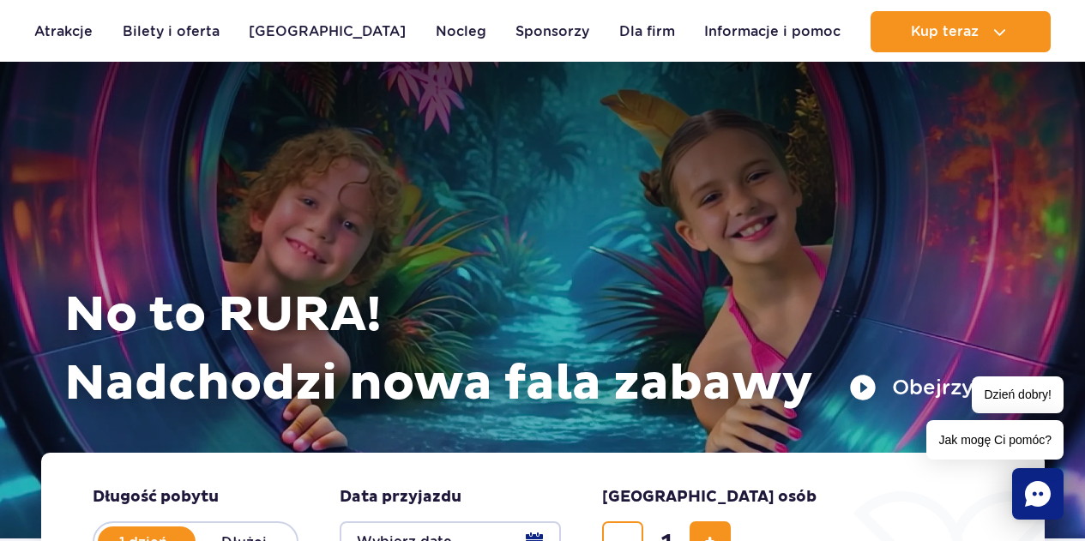  Describe the element at coordinates (155, 497) in the screenshot. I see `span: Długość pobytu` at that location.